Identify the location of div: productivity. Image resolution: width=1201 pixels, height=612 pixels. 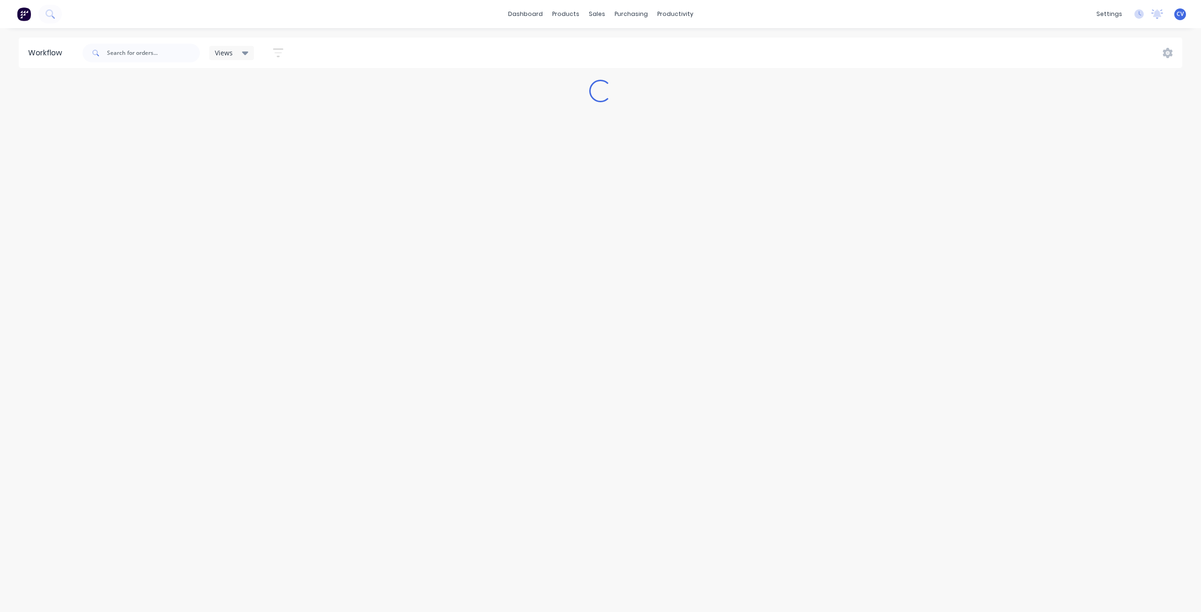
(675, 14).